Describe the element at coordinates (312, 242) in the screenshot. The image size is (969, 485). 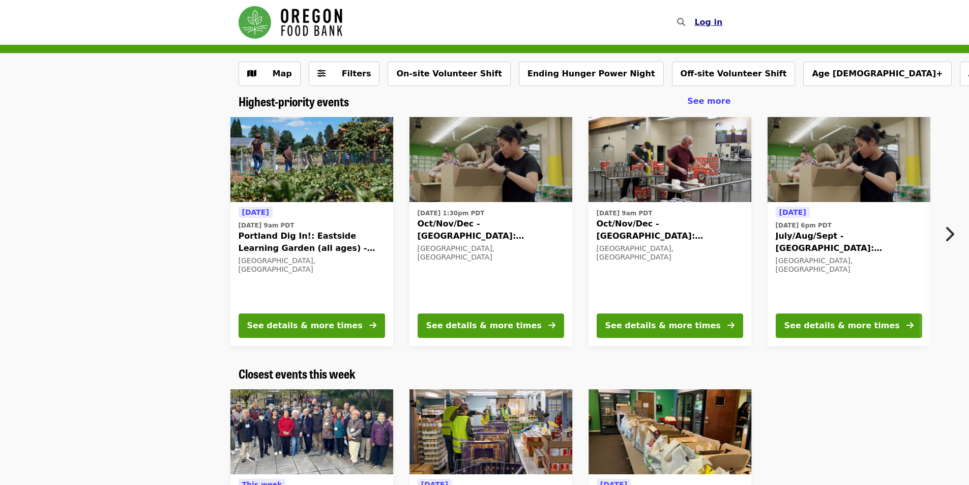
I see `span: Portland Dig In!: Eastside Learning Garden (all ages) - Aug/Sept/Oct` at that location.